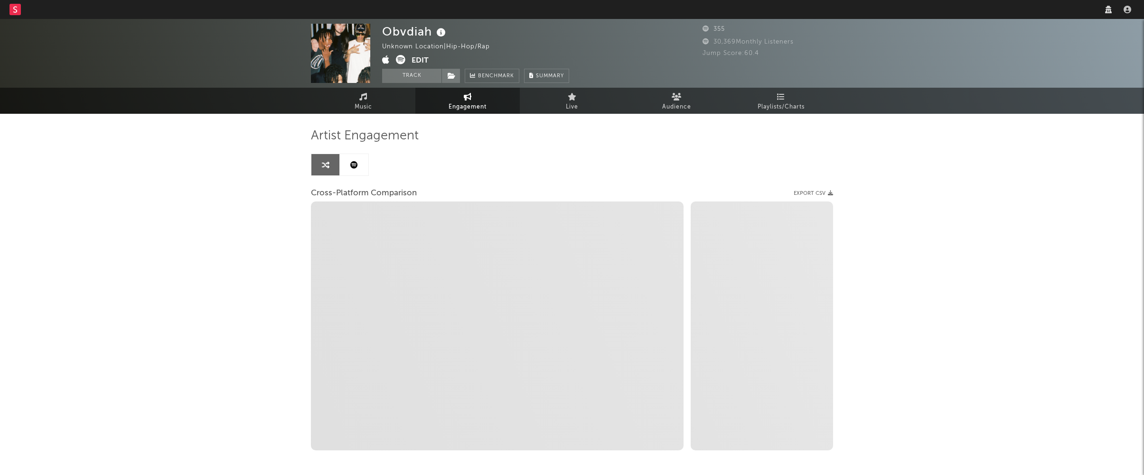 The width and height of the screenshot is (1144, 475). What do you see at coordinates (730, 53) in the screenshot?
I see `span: Jump Score: 60.4` at bounding box center [730, 53].